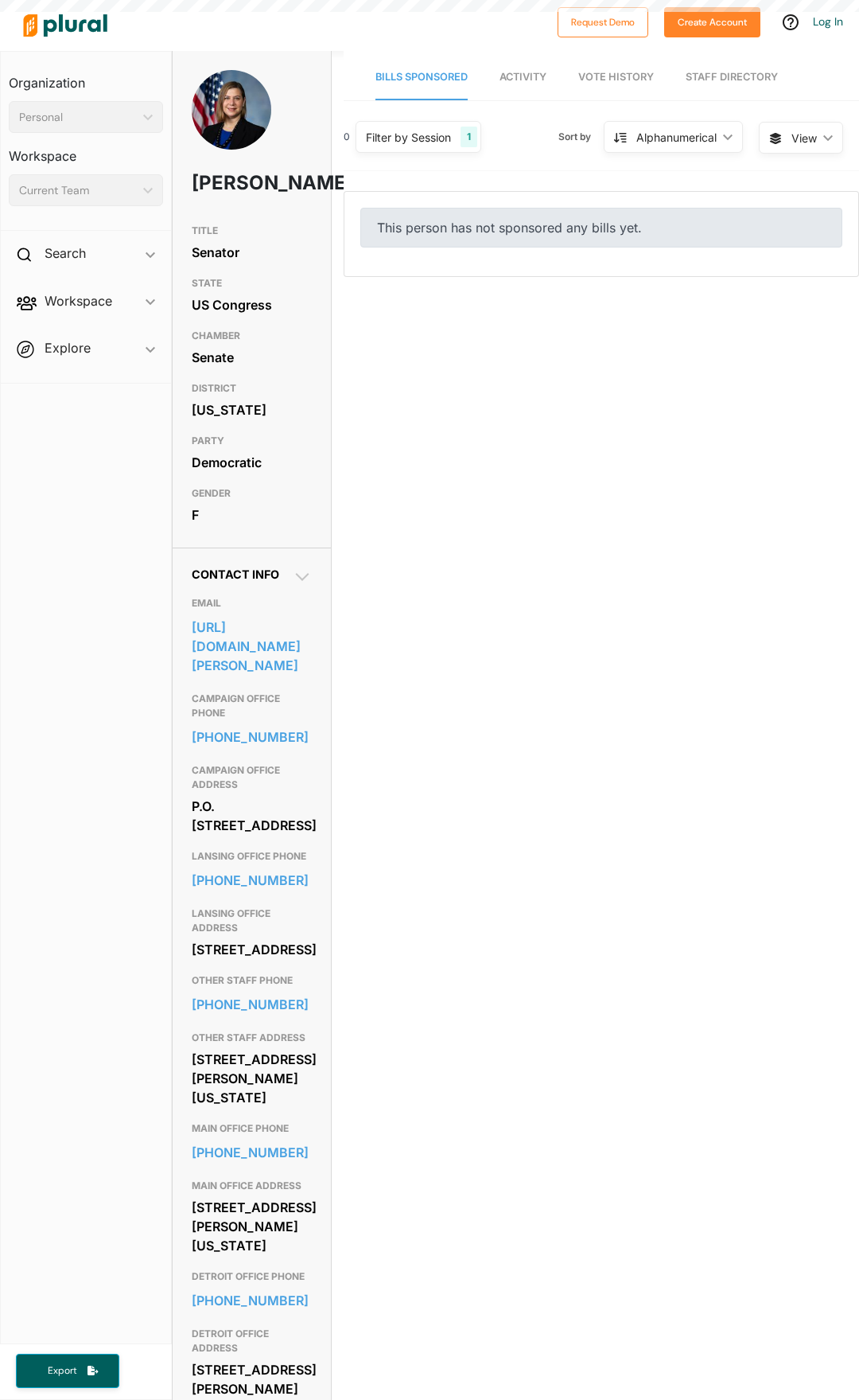  Describe the element at coordinates (251, 357) in the screenshot. I see `div: Senate` at that location.